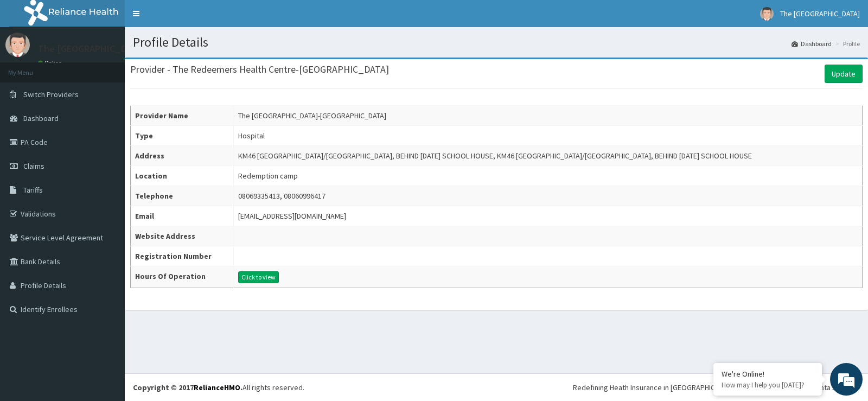 Image resolution: width=868 pixels, height=401 pixels. What do you see at coordinates (51, 94) in the screenshot?
I see `span: Switch Providers` at bounding box center [51, 94].